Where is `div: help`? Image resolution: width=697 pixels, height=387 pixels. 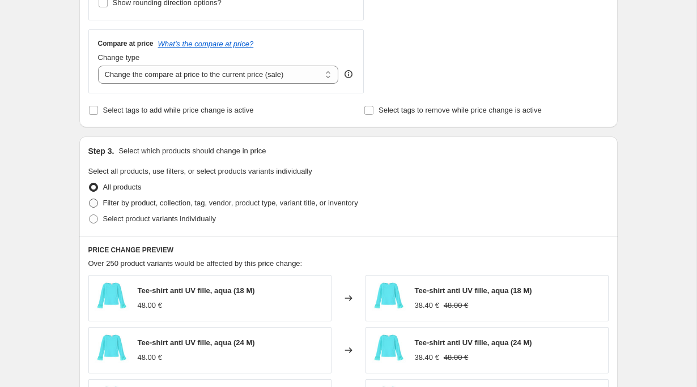
div: help is located at coordinates (348, 74).